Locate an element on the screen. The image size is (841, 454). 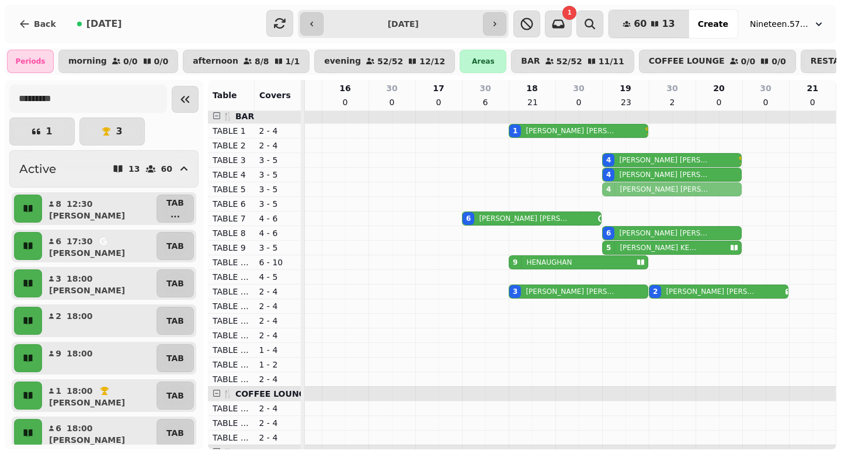
button: 918:00 is located at coordinates (99, 358).